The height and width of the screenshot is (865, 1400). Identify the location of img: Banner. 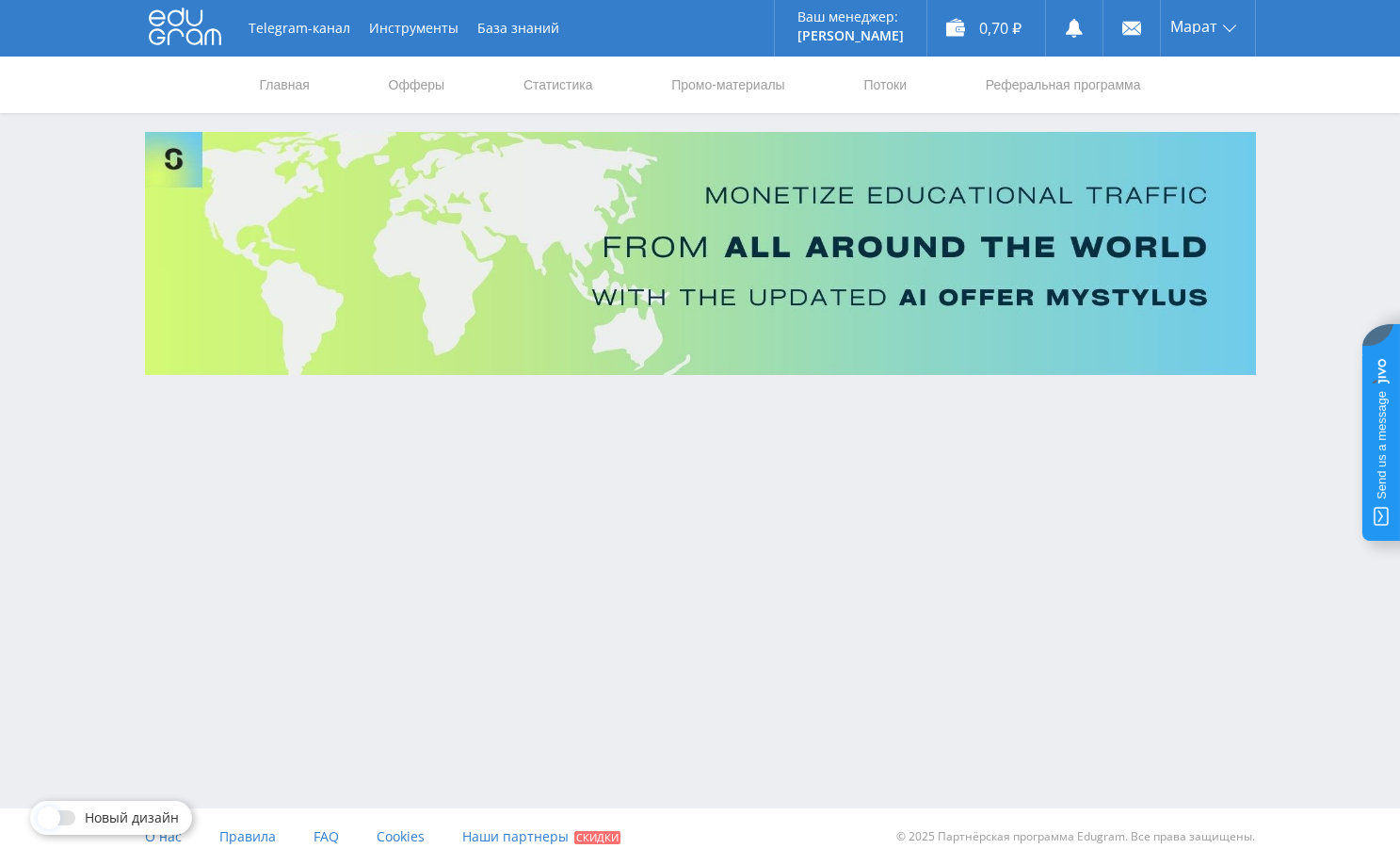
(701, 253).